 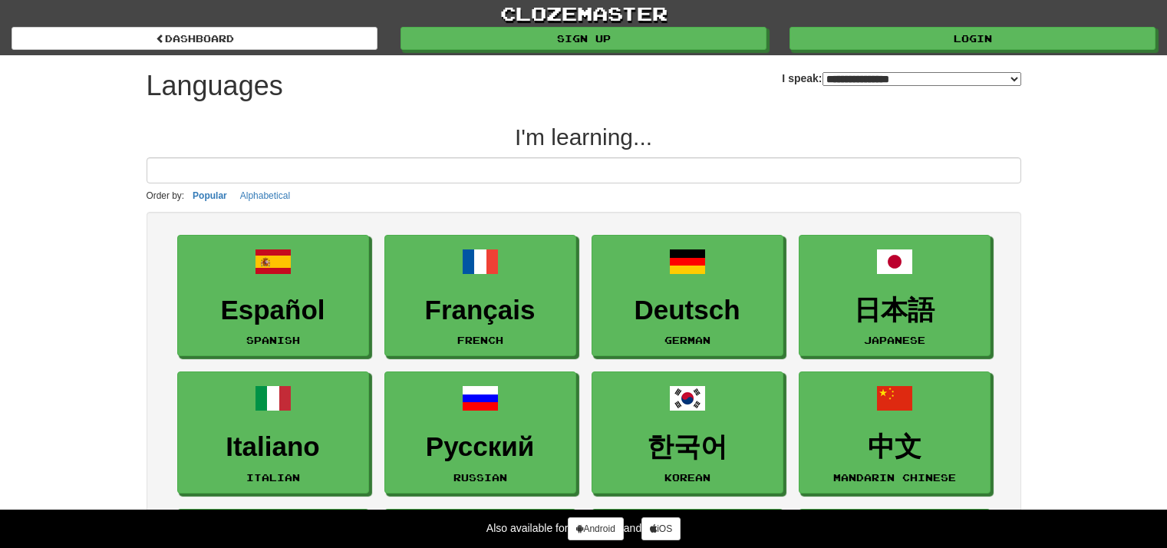 What do you see at coordinates (687, 447) in the screenshot?
I see `h3: 한국어` at bounding box center [687, 447].